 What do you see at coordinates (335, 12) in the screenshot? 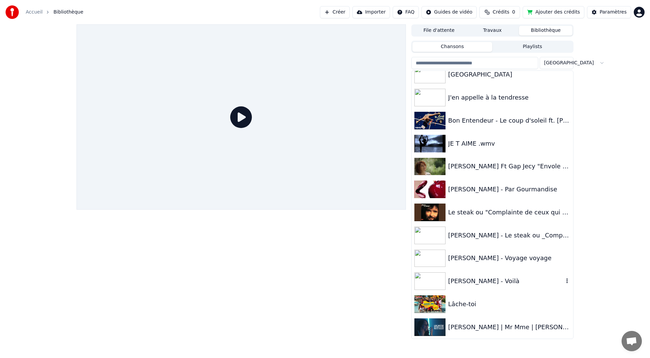
I see `button: Créer` at bounding box center [335, 12].